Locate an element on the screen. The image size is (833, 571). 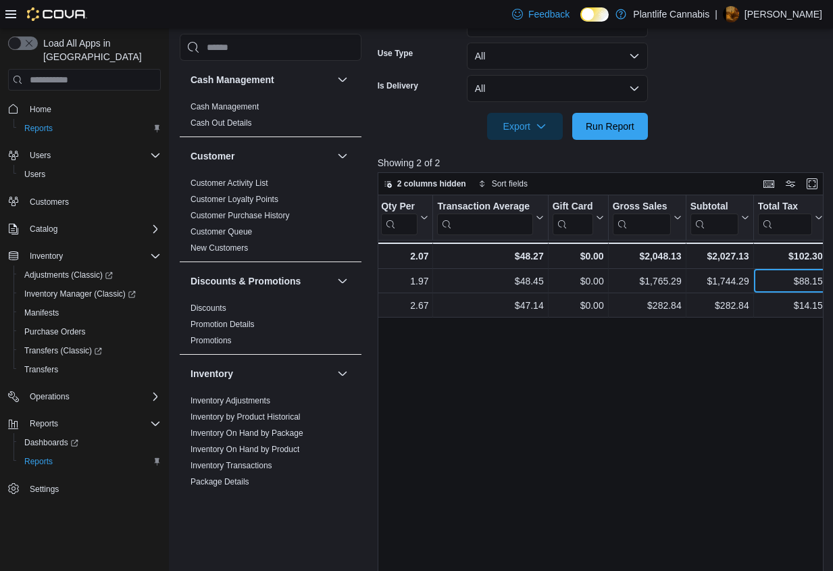
span: Operations is located at coordinates (49, 397).